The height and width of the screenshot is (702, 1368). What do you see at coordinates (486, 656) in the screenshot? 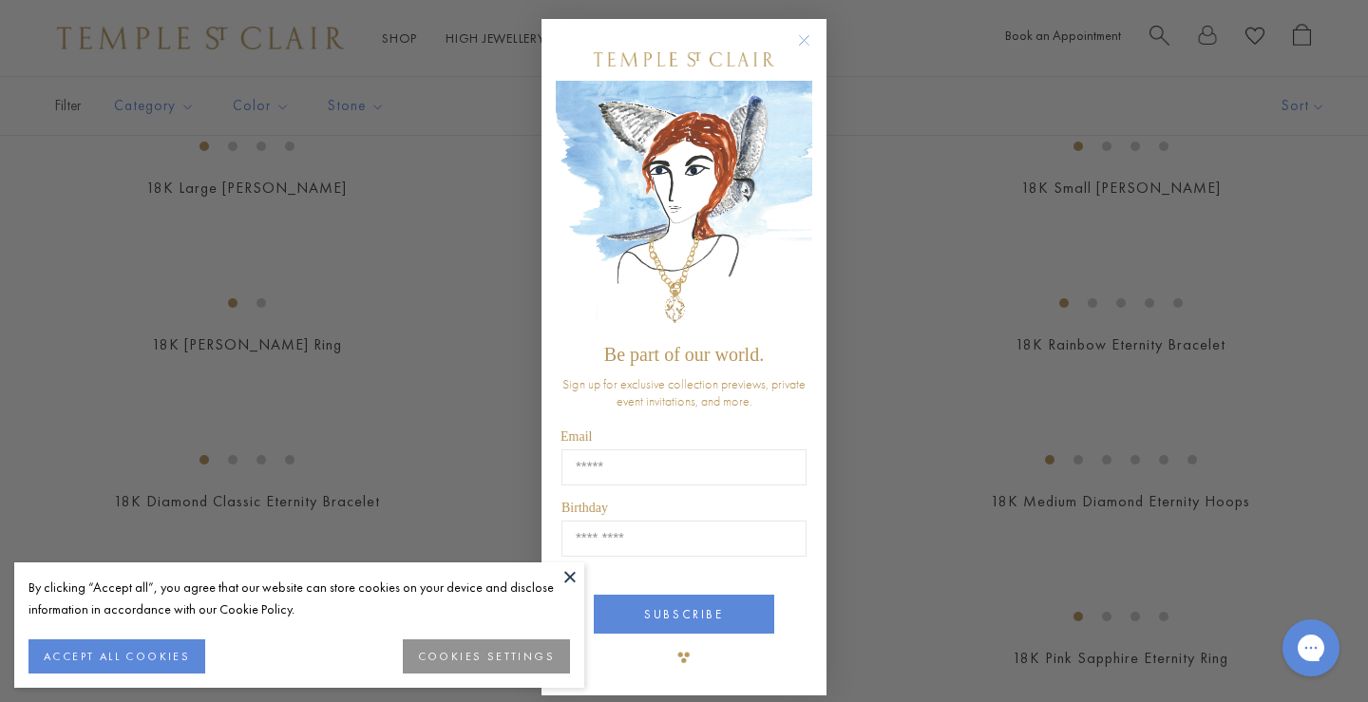
I see `button: COOKIES SETTINGS` at bounding box center [486, 656].